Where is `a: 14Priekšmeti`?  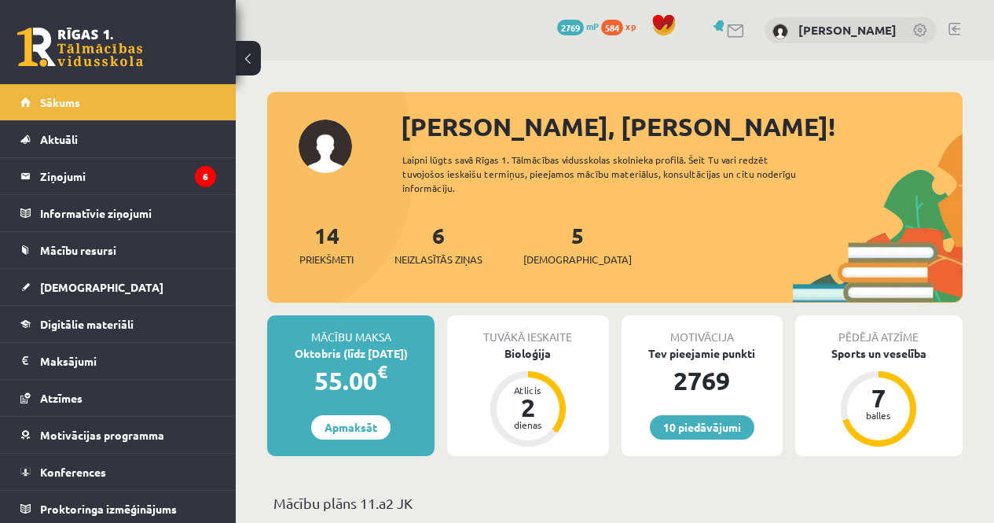 a: 14Priekšmeti is located at coordinates (326, 244).